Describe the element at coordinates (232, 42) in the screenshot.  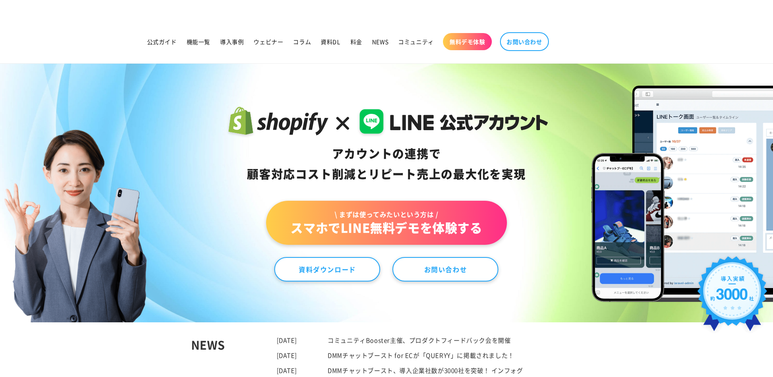
I see `a: 導入事例` at that location.